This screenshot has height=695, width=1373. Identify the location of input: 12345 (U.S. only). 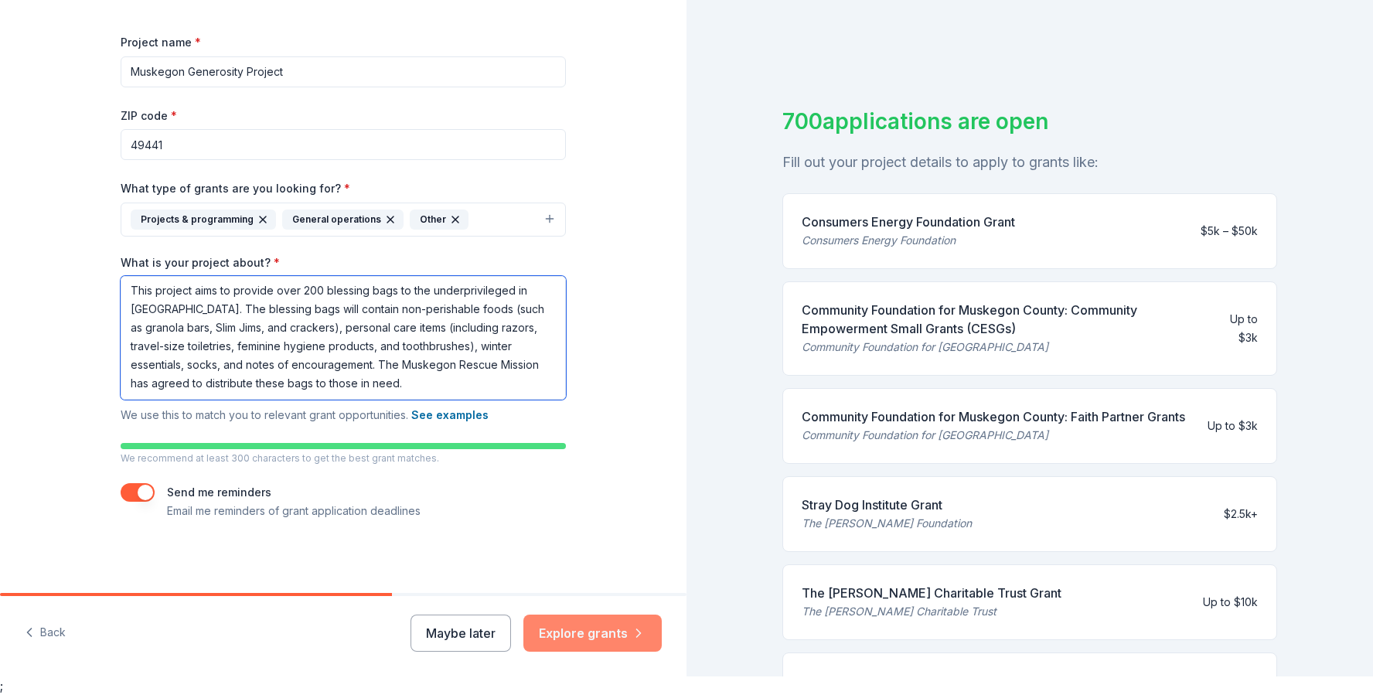
(343, 145).